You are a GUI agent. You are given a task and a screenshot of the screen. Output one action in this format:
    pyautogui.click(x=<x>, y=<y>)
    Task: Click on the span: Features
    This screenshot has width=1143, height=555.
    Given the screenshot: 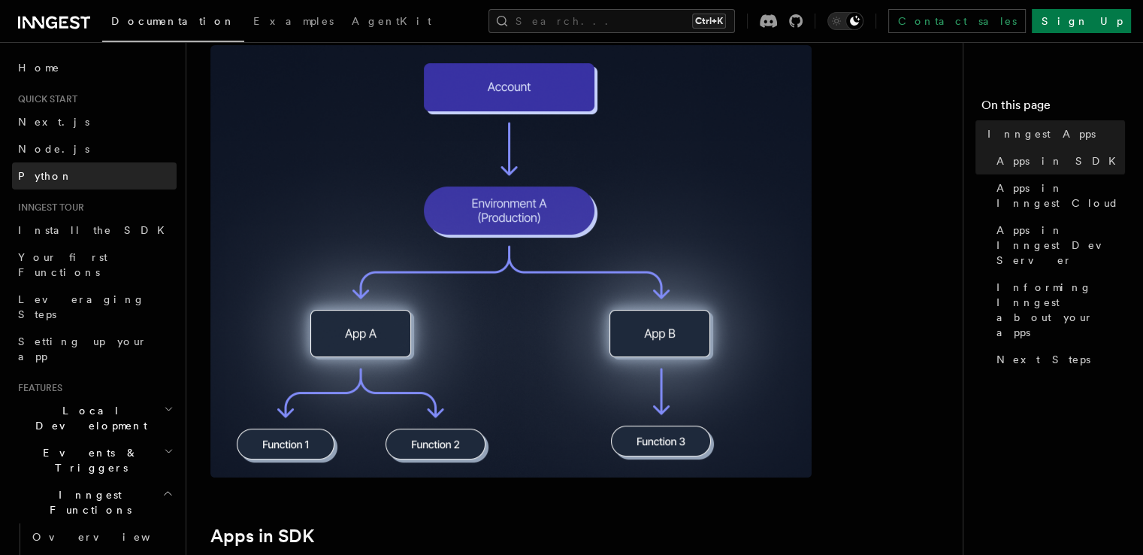 What is the action you would take?
    pyautogui.click(x=37, y=388)
    